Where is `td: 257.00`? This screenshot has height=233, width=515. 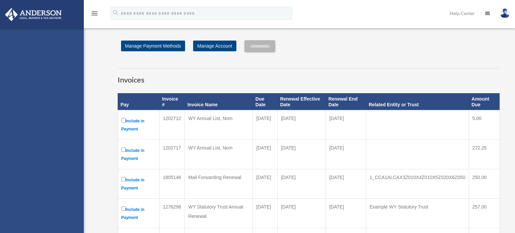 td: 257.00 is located at coordinates (485, 214).